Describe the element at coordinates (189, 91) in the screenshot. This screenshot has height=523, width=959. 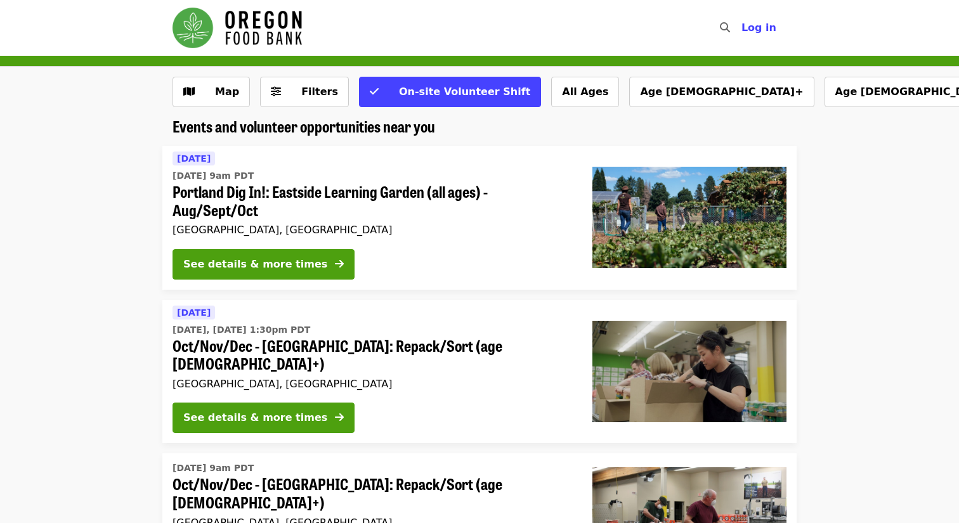
I see `i: map icon` at that location.